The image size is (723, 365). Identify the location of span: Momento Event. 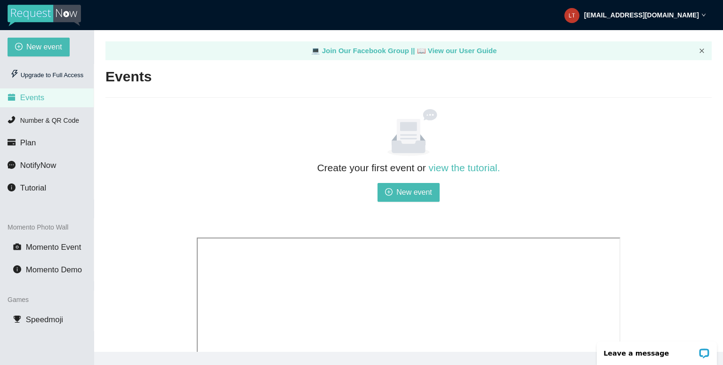
(54, 247).